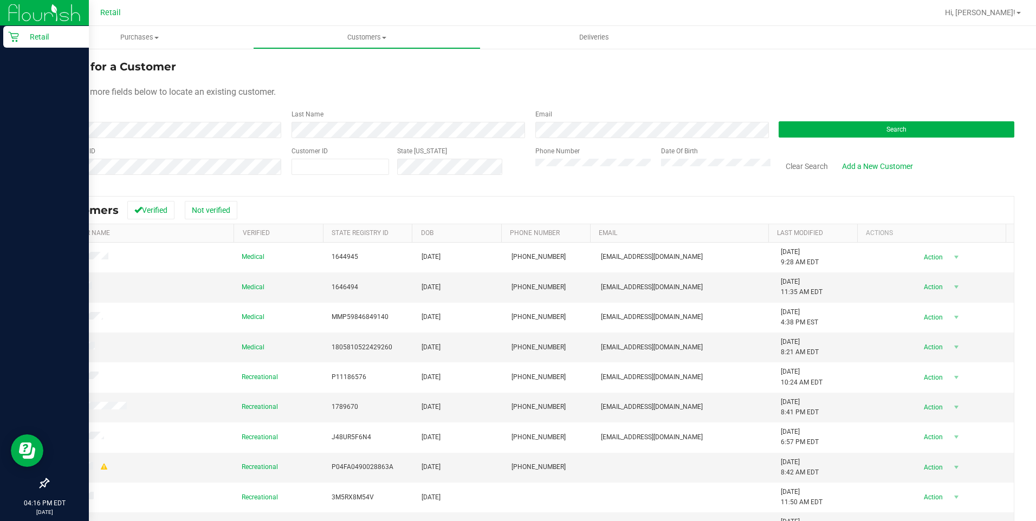  Describe the element at coordinates (151, 210) in the screenshot. I see `button: Verified` at that location.